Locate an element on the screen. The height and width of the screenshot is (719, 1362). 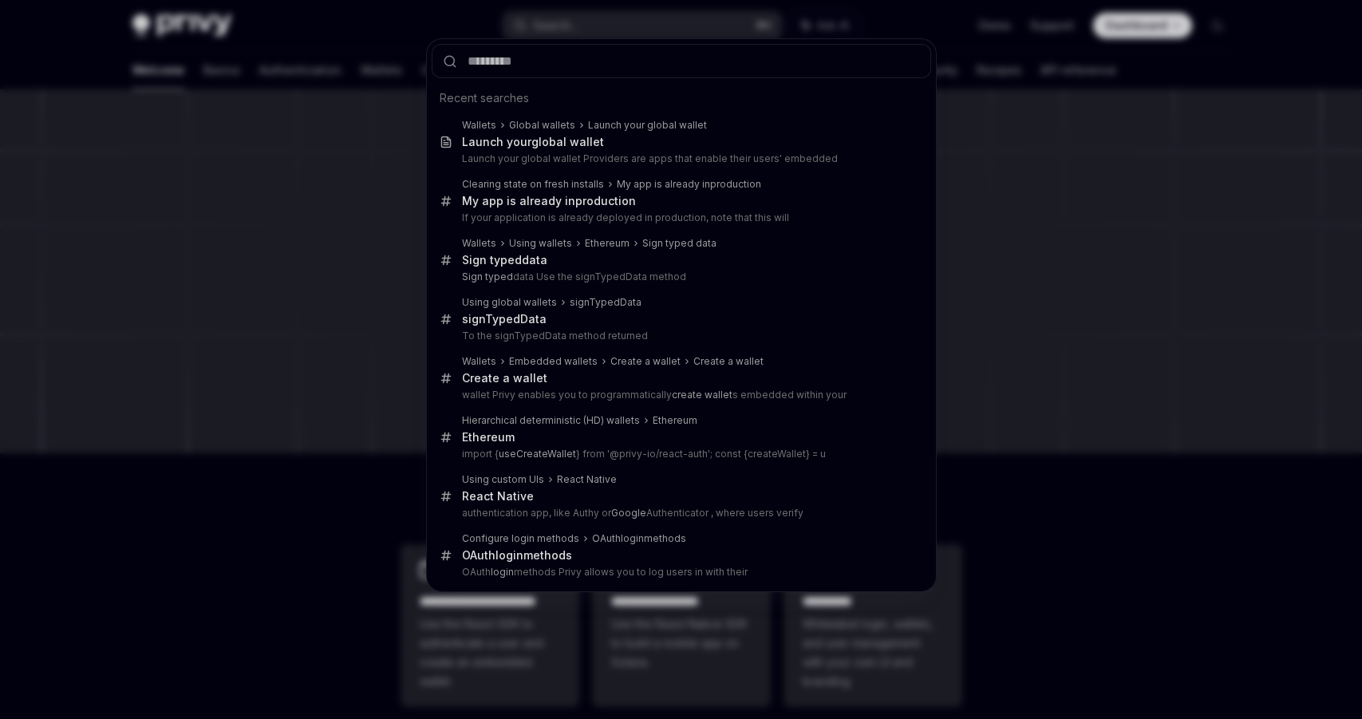
div: Launch your global wallet is located at coordinates (647, 125).